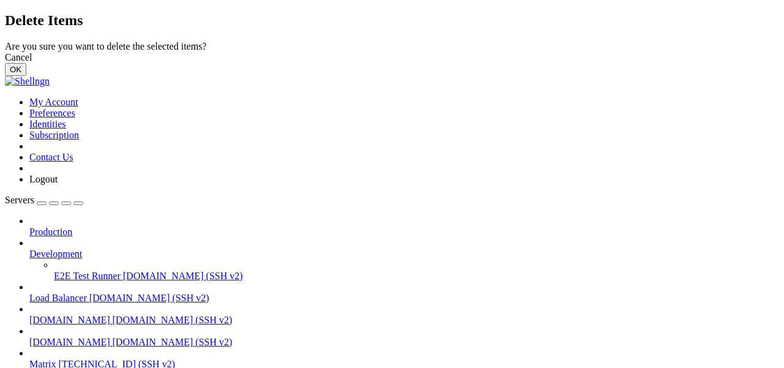  I want to click on a: Contact Us, so click(51, 157).